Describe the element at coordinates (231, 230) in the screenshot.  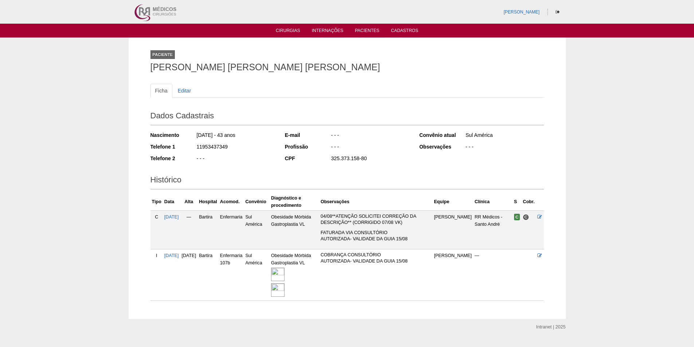
I see `td: Enfermaria` at that location.